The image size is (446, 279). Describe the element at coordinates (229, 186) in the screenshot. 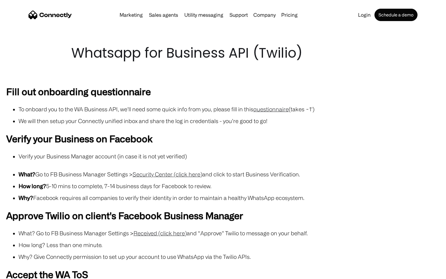

I see `li: 5-10 mins to complete, 7-14 business days for Facebook to review.` at that location.